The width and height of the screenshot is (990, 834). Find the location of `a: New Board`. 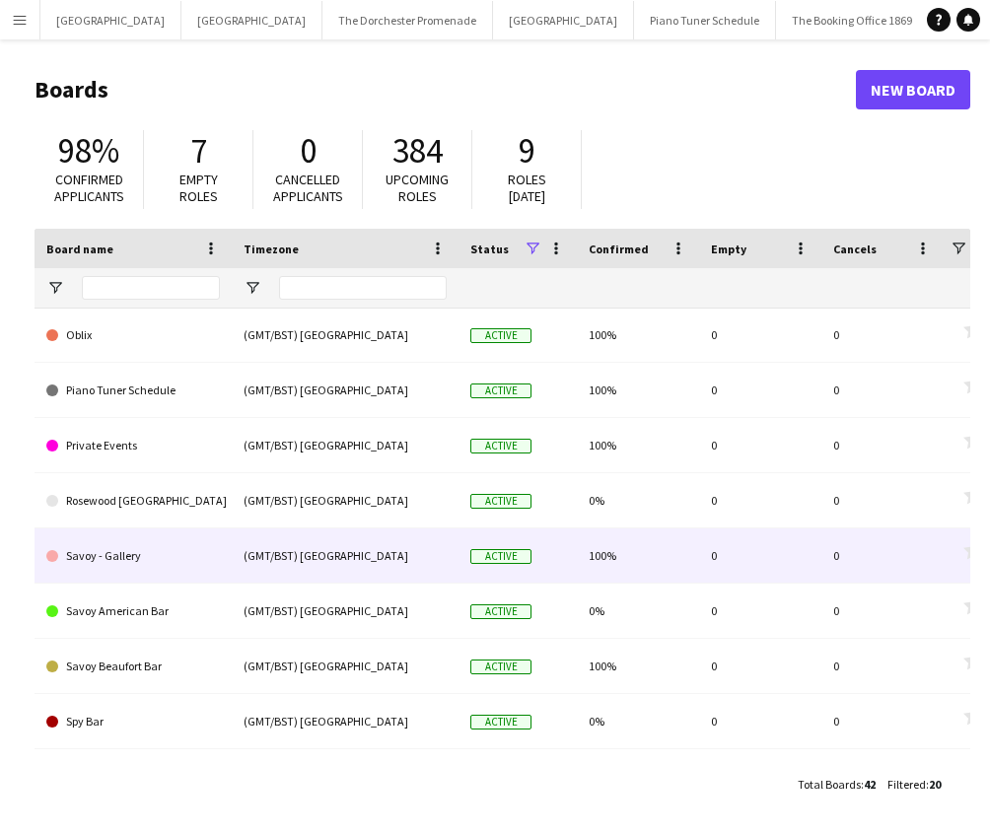

a: New Board is located at coordinates (913, 90).